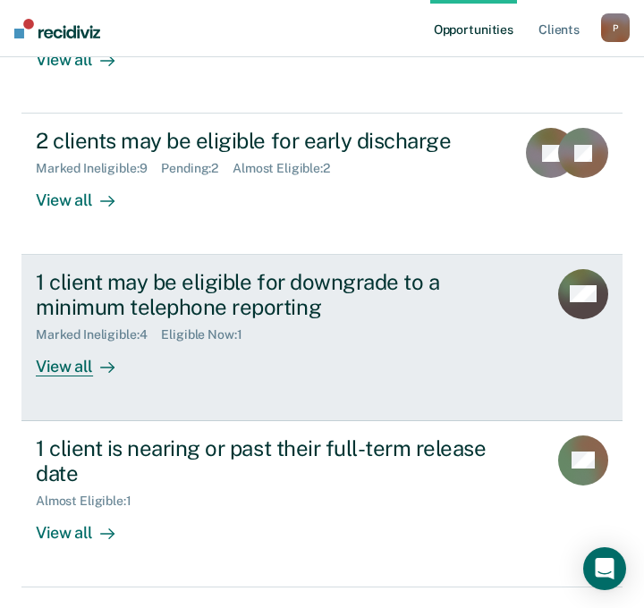 This screenshot has width=644, height=608. I want to click on button: P, so click(615, 28).